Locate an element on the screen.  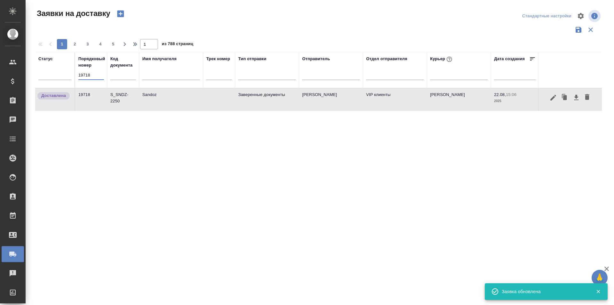
div: Отдел отправителя is located at coordinates (387, 59).